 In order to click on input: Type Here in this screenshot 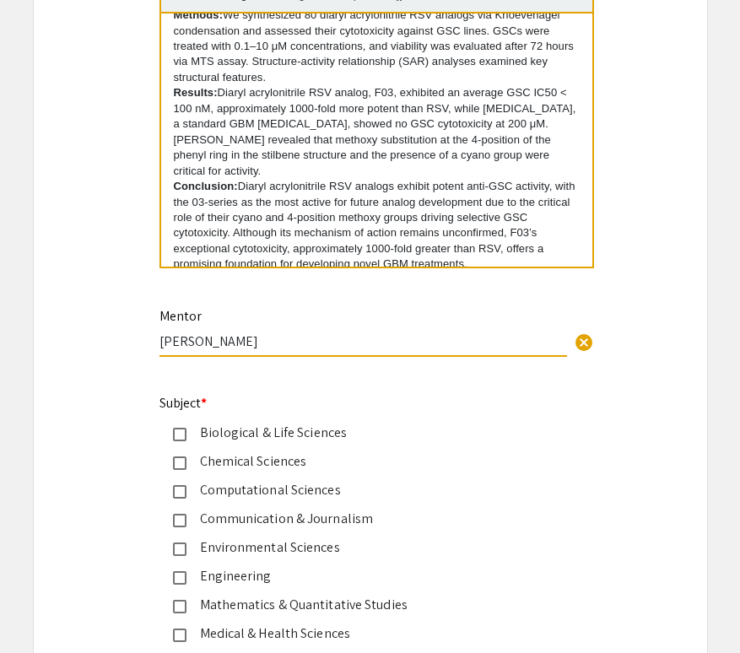, I will do `click(363, 341)`.